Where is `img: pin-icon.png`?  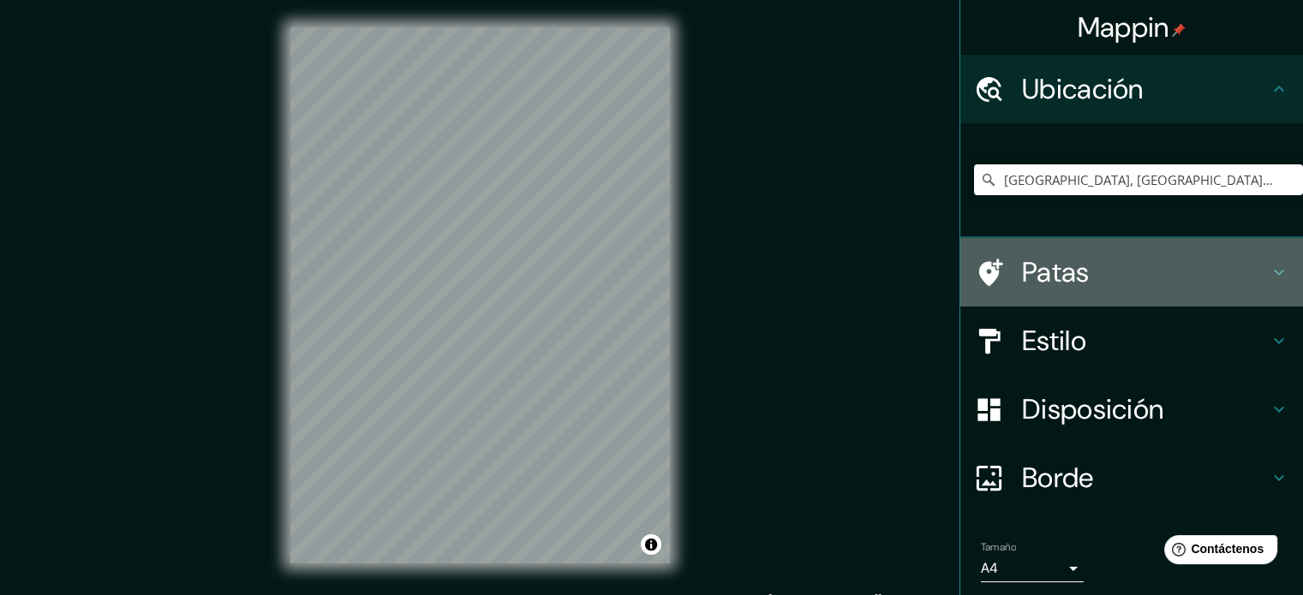
img: pin-icon.png is located at coordinates (1179, 30).